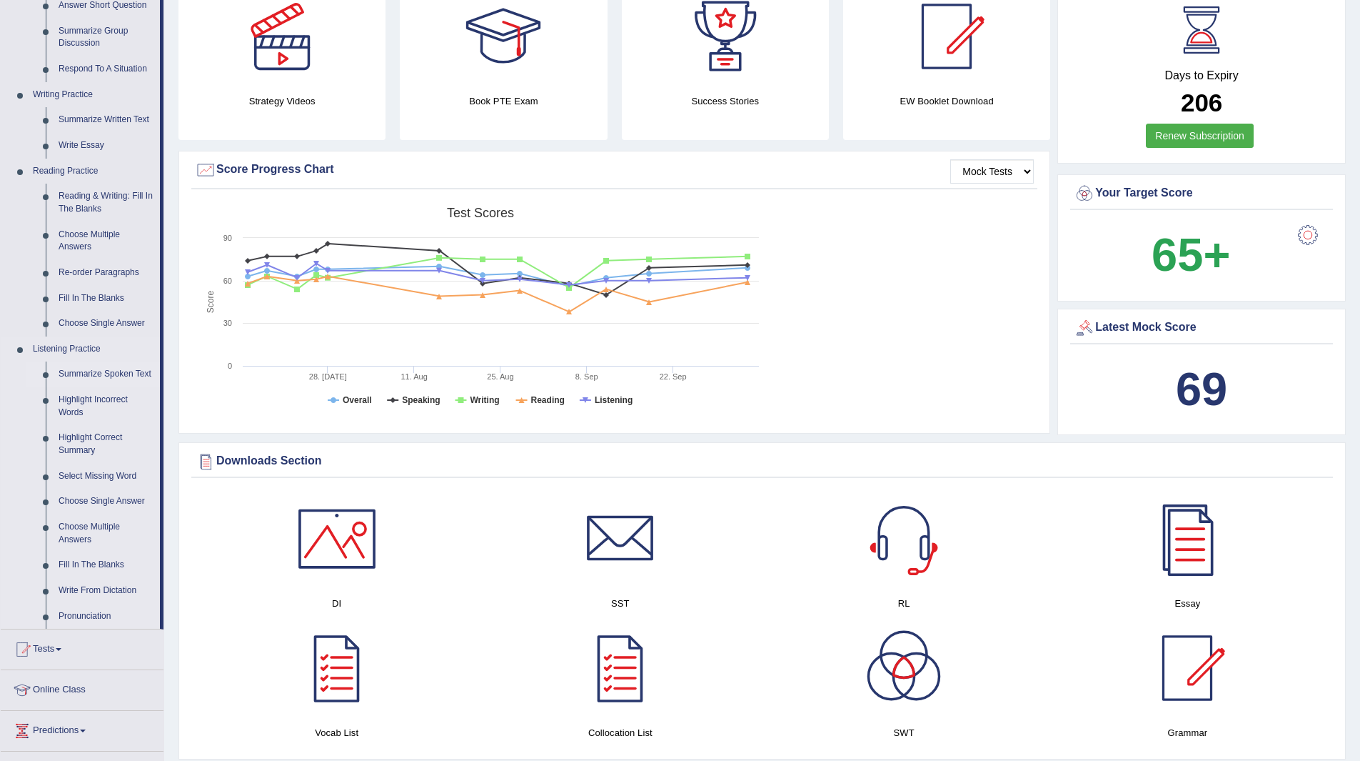  I want to click on a: Re-order Paragraphs, so click(106, 273).